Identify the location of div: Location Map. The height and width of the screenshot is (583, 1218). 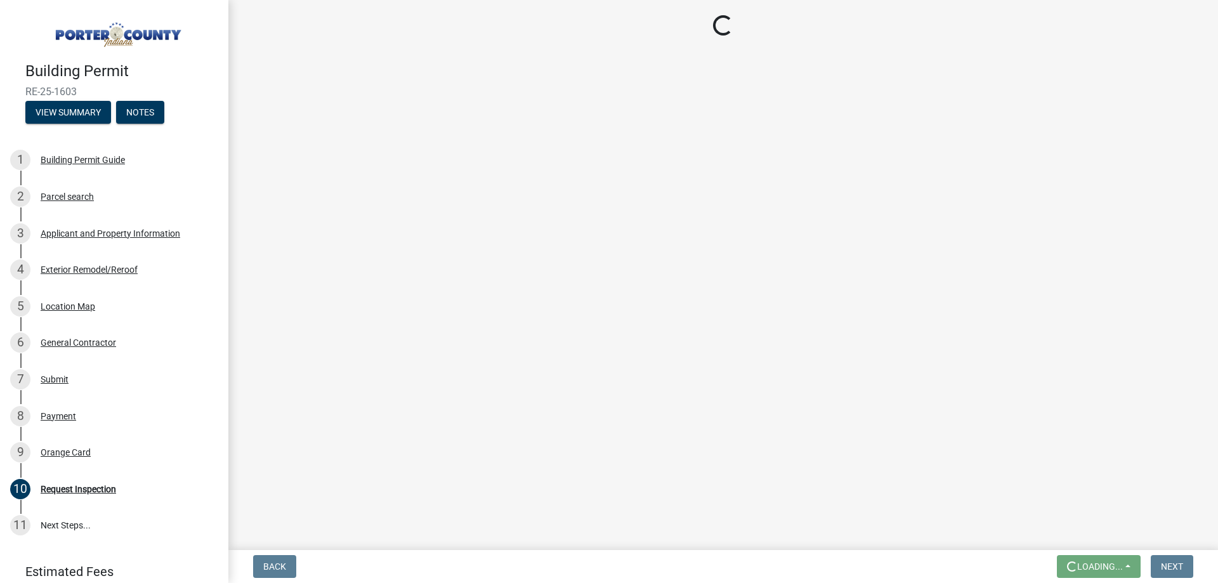
(68, 306).